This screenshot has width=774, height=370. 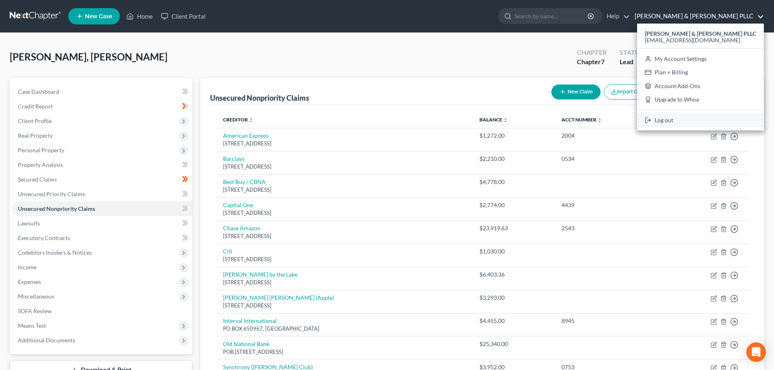 I want to click on span: Case Dashboard, so click(x=39, y=91).